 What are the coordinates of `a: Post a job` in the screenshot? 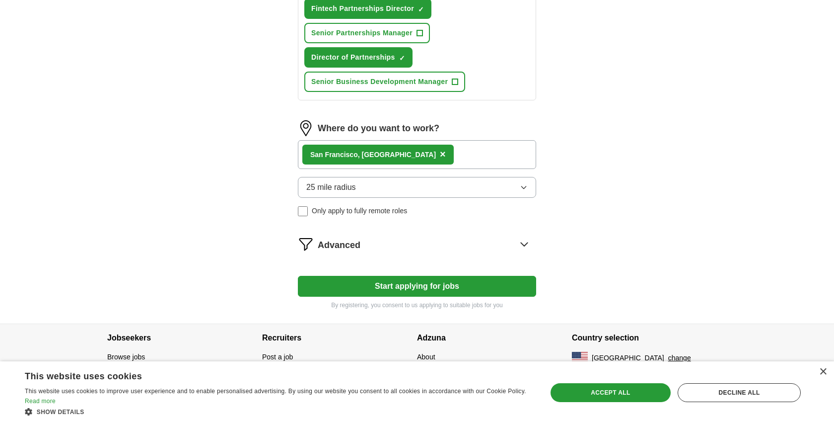 It's located at (278, 357).